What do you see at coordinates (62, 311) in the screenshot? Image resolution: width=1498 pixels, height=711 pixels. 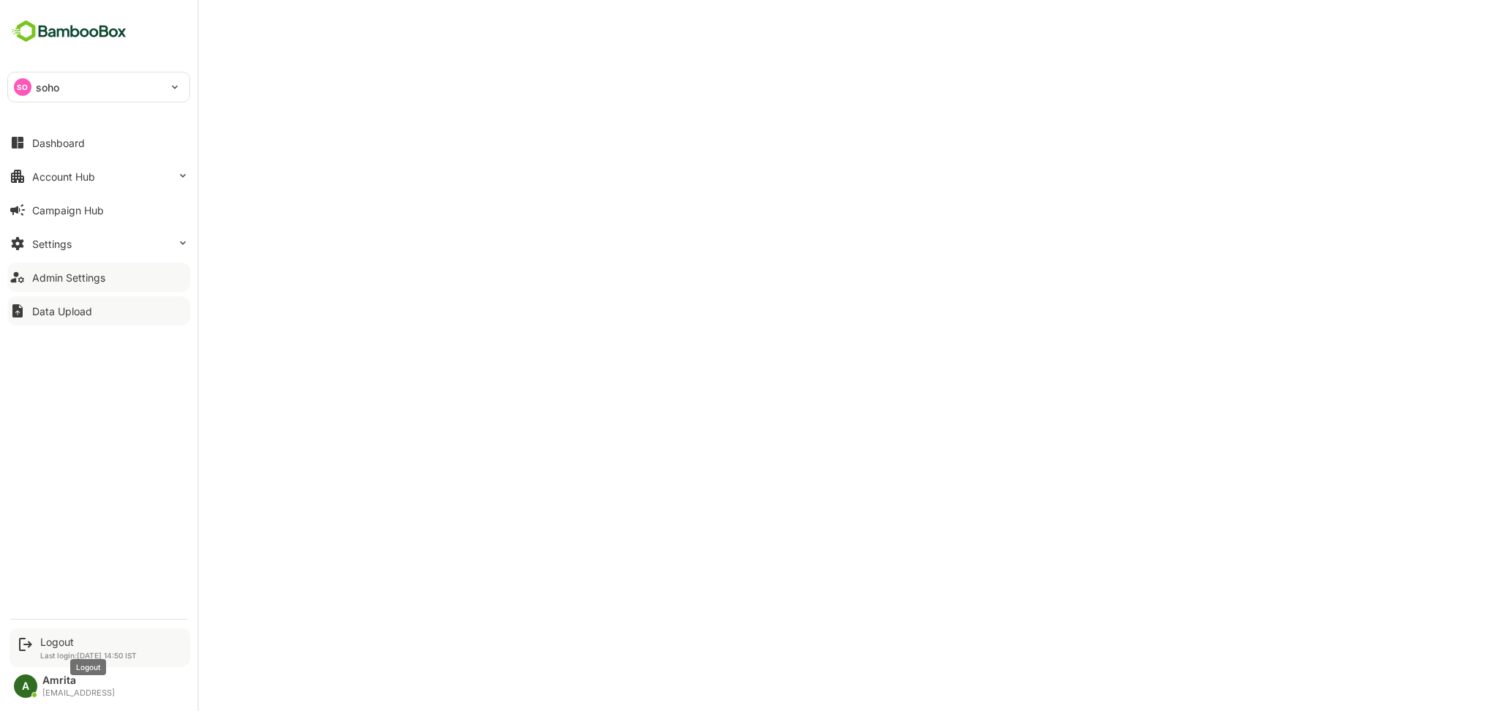 I see `div: Data Upload` at bounding box center [62, 311].